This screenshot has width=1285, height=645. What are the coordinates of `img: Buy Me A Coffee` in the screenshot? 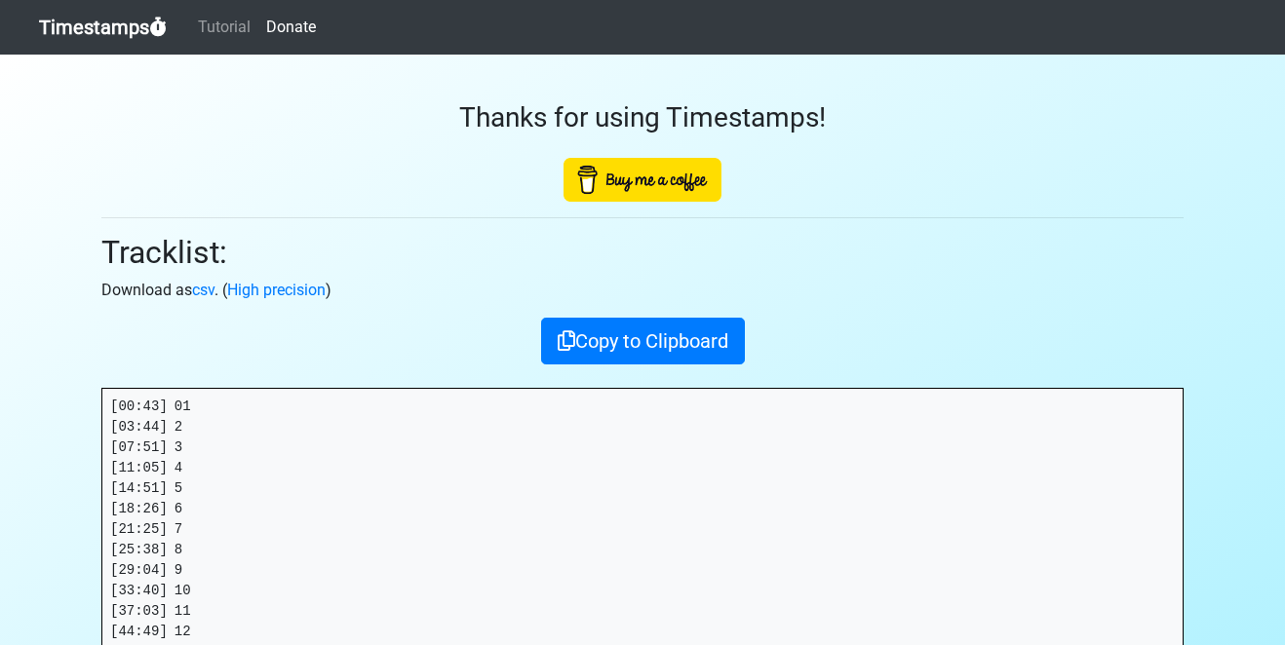 It's located at (643, 179).